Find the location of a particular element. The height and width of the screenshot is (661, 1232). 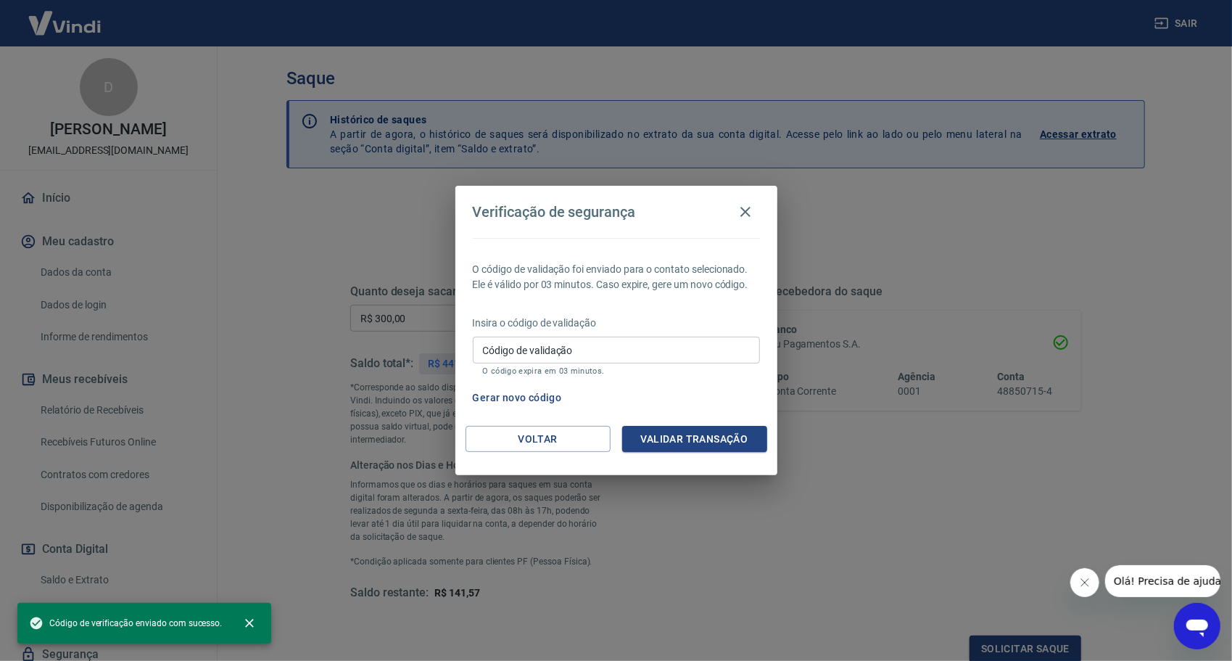

span: Código de verificação enviado com sucesso. is located at coordinates (125, 623).